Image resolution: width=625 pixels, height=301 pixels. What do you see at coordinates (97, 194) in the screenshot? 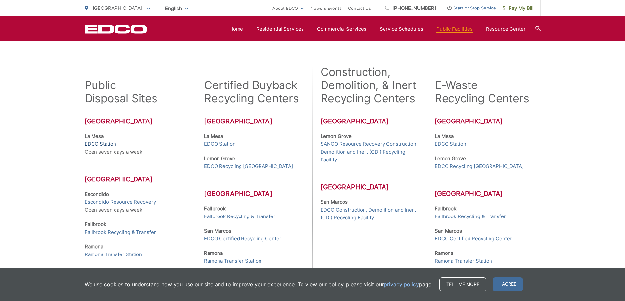
I see `strong: Escondido` at bounding box center [97, 194].